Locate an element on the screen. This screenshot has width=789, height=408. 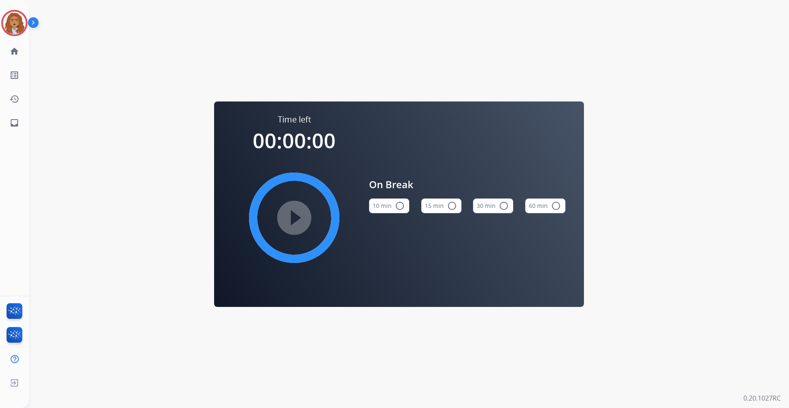
button: 15 min is located at coordinates (441, 206).